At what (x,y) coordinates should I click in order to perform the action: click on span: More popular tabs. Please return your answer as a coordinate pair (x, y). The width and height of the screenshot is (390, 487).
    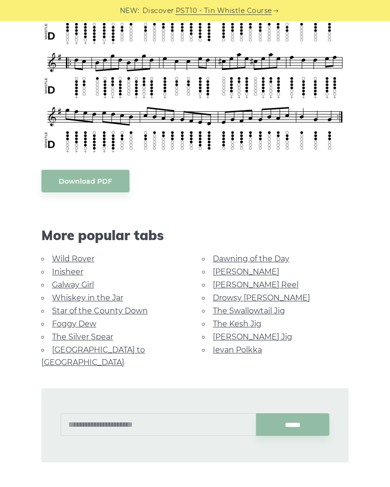
    Looking at the image, I should click on (195, 235).